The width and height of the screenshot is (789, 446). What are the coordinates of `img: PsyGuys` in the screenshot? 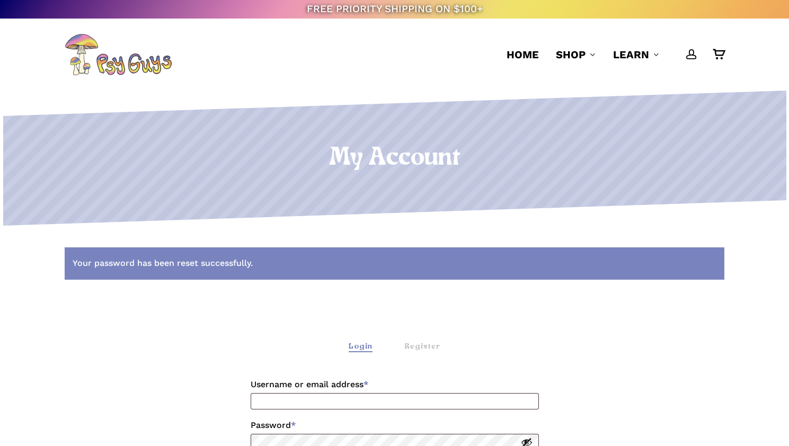 It's located at (118, 55).